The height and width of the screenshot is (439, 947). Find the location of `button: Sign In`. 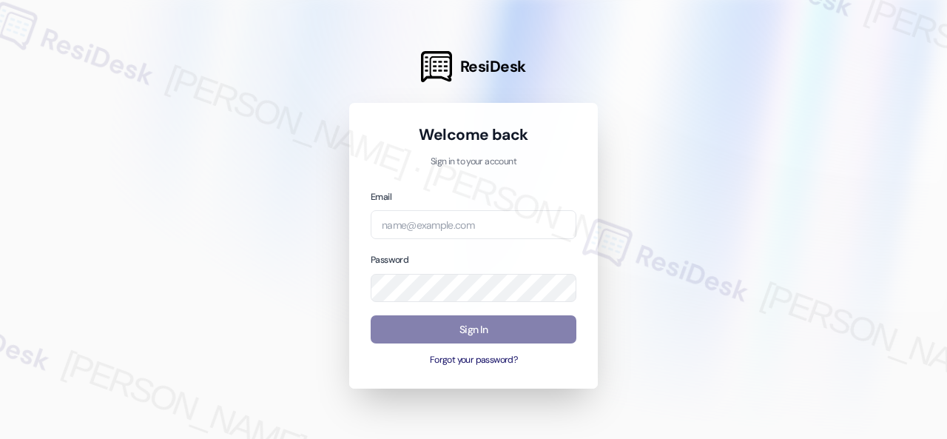

button: Sign In is located at coordinates (474, 329).